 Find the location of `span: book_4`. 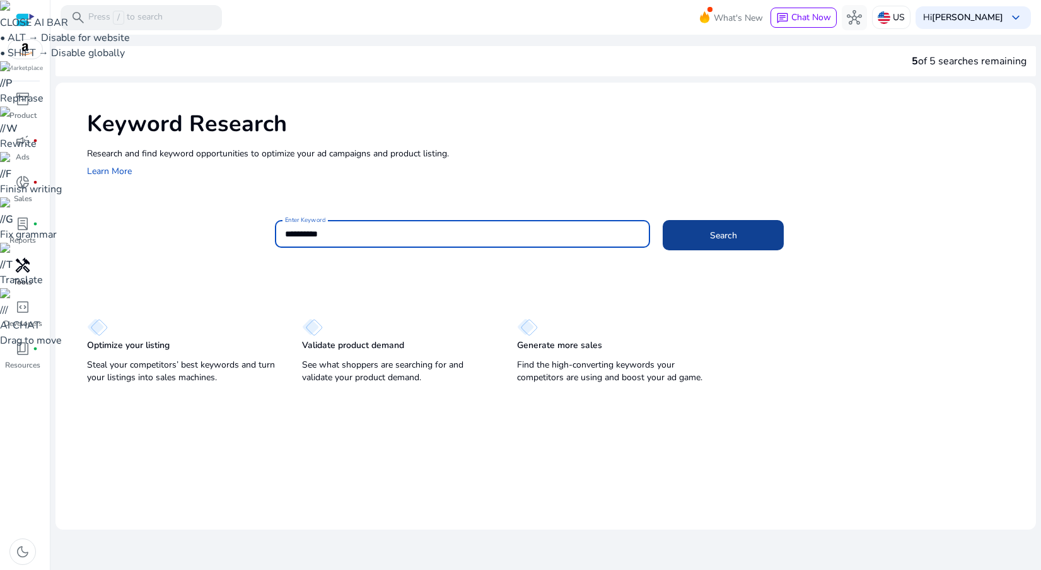

span: book_4 is located at coordinates (23, 349).